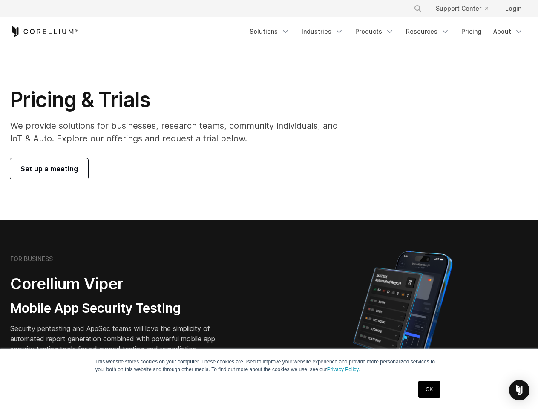 The height and width of the screenshot is (409, 538). Describe the element at coordinates (180, 132) in the screenshot. I see `p: We provide solutions for businesses, research teams, community individuals, and IoT & Auto. Explo...` at that location.